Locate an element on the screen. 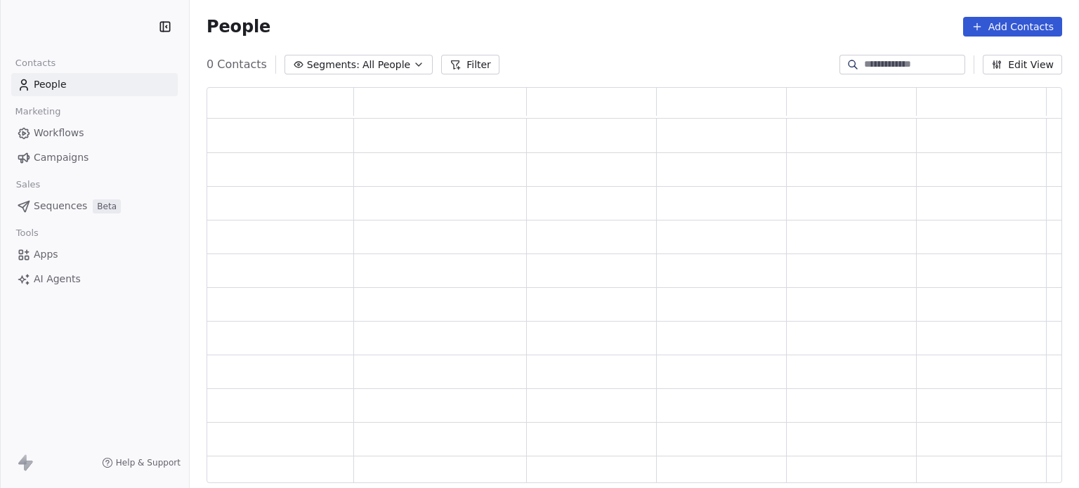 The height and width of the screenshot is (488, 1079). span: Workflows is located at coordinates (59, 133).